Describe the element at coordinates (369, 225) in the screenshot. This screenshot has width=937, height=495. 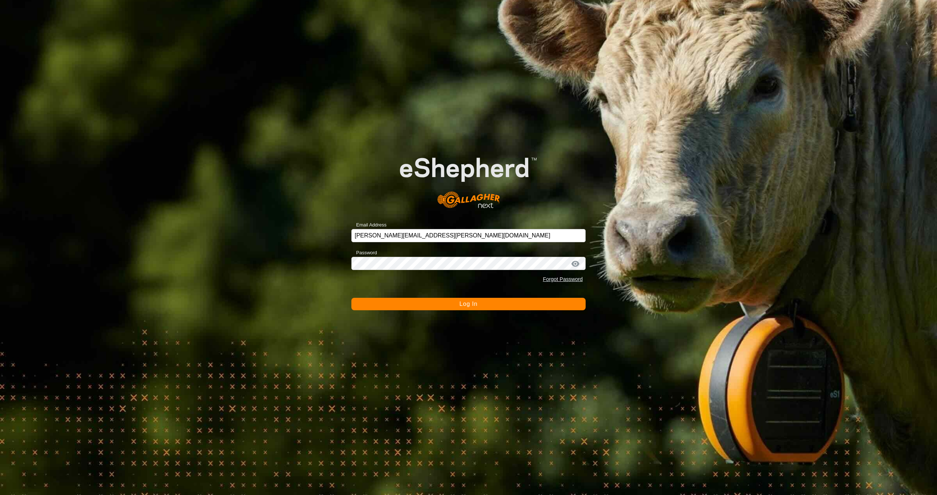
I see `label: Email Address` at that location.